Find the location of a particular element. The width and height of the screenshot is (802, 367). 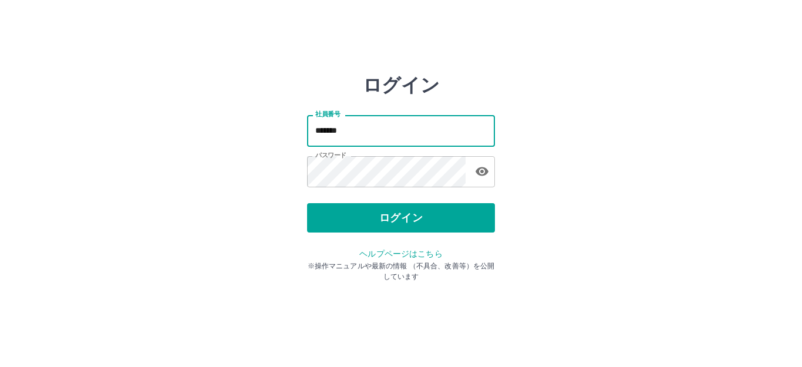

p: ※操作マニュアルや最新の情報 （不具合、改善等）を公開しています is located at coordinates (401, 271).